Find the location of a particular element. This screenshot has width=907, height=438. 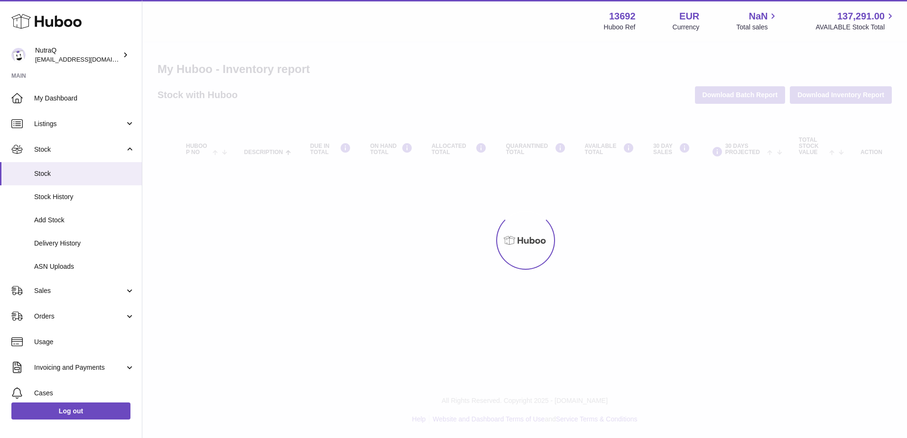

span: Stock History is located at coordinates (84, 197).